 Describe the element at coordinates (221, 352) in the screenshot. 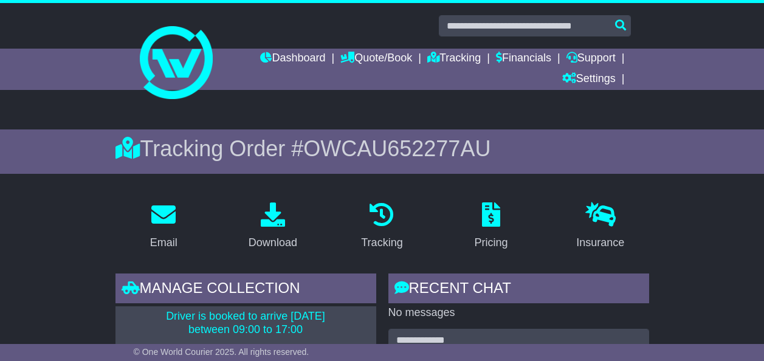

I see `span: © One World Courier 2025. All rights reserved.` at that location.